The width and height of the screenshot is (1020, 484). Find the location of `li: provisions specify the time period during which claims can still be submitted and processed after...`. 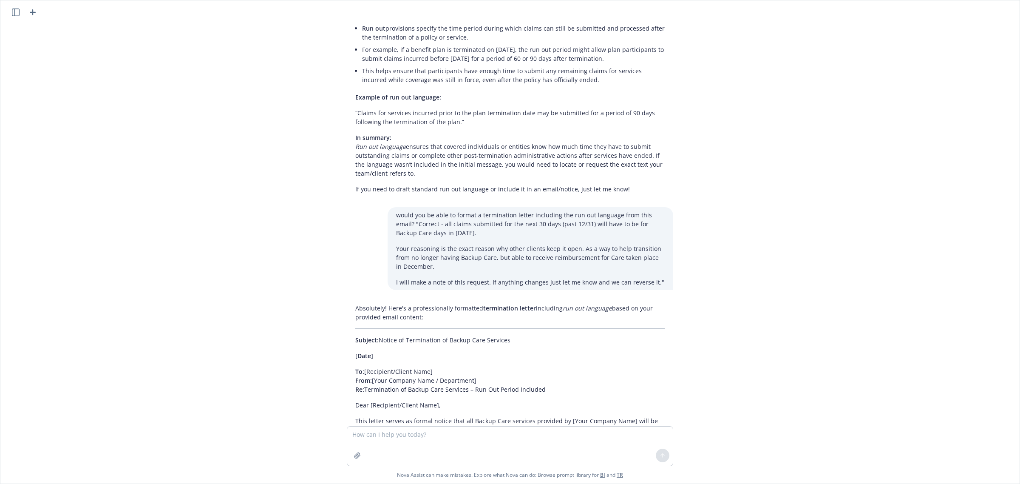

li: provisions specify the time period during which claims can still be submitted and processed after... is located at coordinates (513, 33).